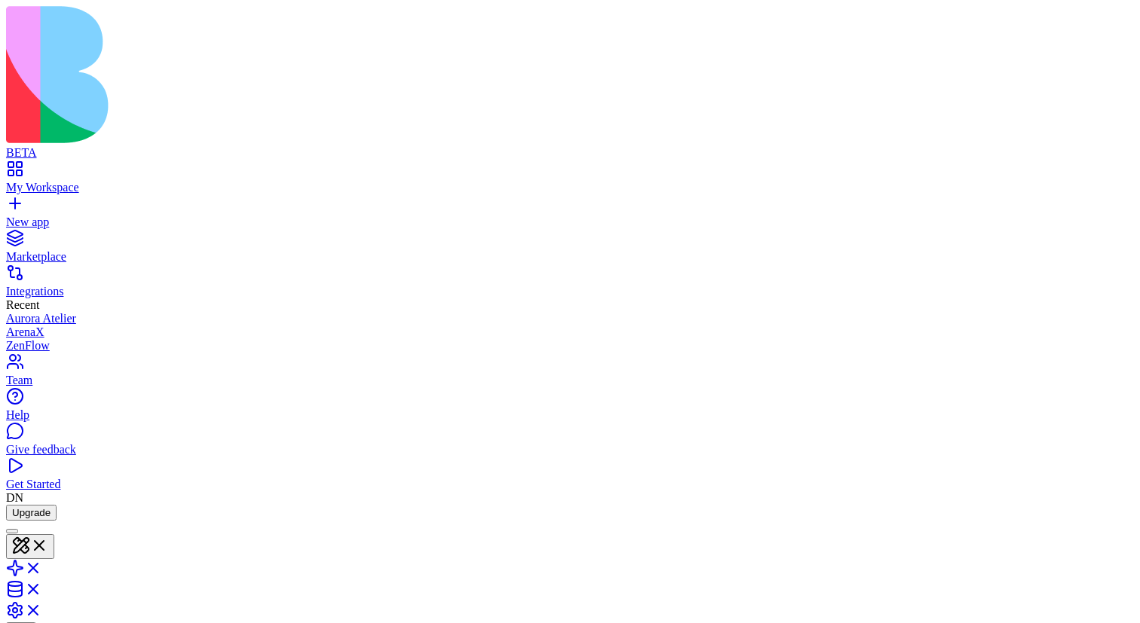 Image resolution: width=1140 pixels, height=623 pixels. I want to click on div: My Workspace, so click(570, 188).